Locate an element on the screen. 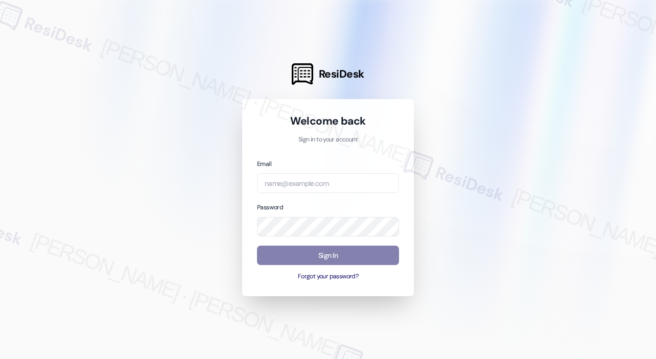  button: Forgot your password? is located at coordinates (328, 277).